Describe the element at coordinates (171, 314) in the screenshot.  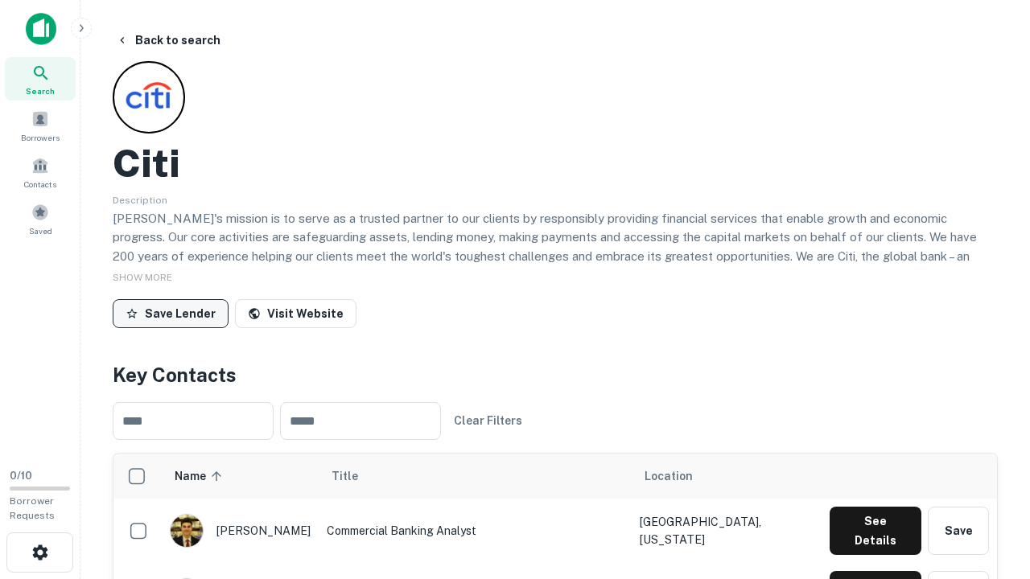
I see `button: Save Lender` at that location.